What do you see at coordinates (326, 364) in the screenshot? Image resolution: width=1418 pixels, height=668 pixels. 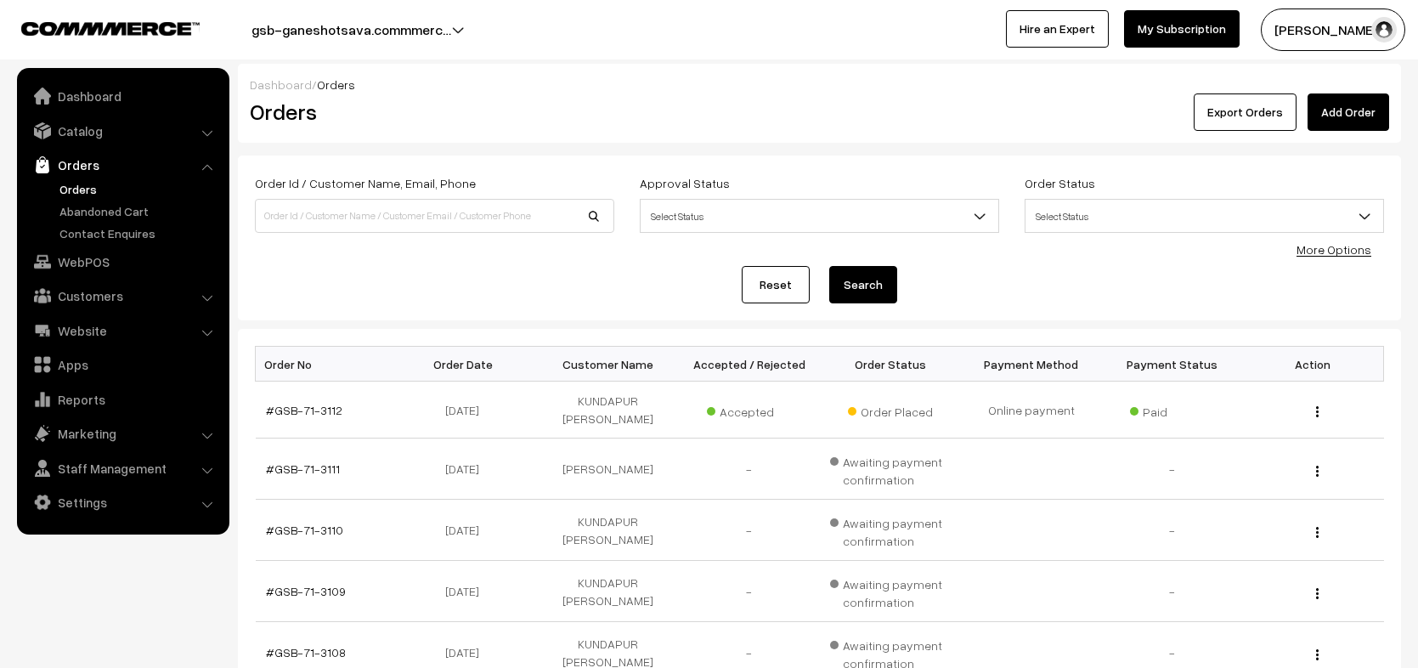 I see `th: Order No` at bounding box center [326, 364].